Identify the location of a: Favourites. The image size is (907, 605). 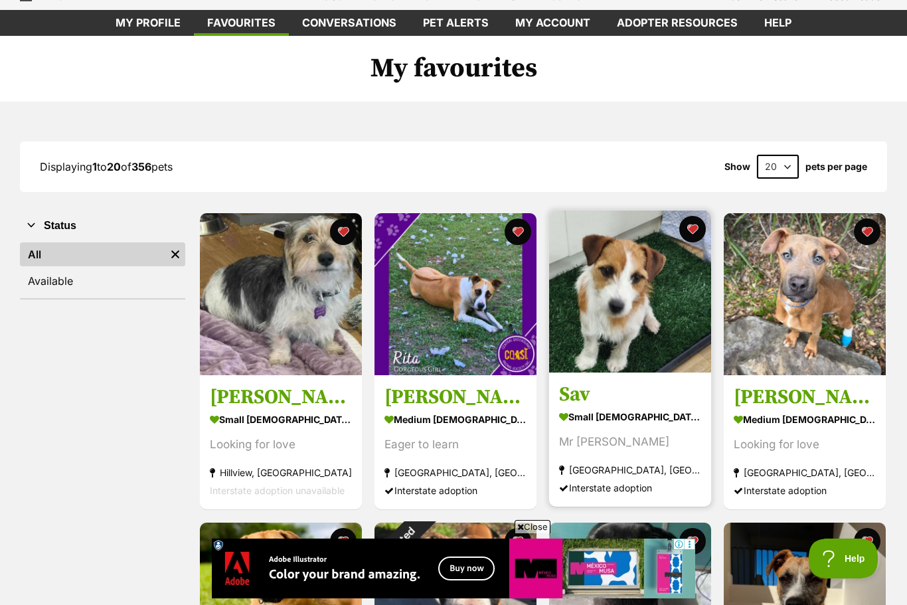
(241, 23).